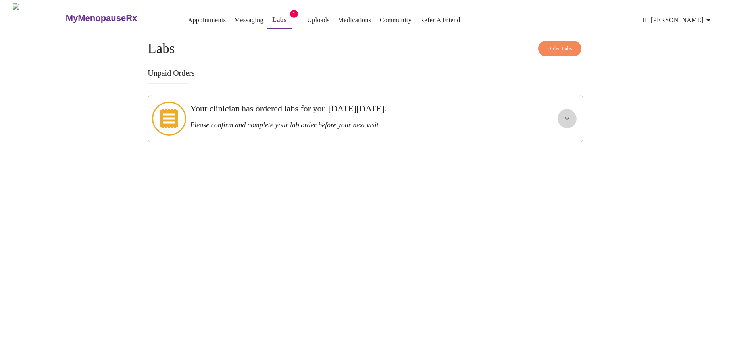 The width and height of the screenshot is (731, 347). Describe the element at coordinates (355, 20) in the screenshot. I see `button: Medications` at that location.